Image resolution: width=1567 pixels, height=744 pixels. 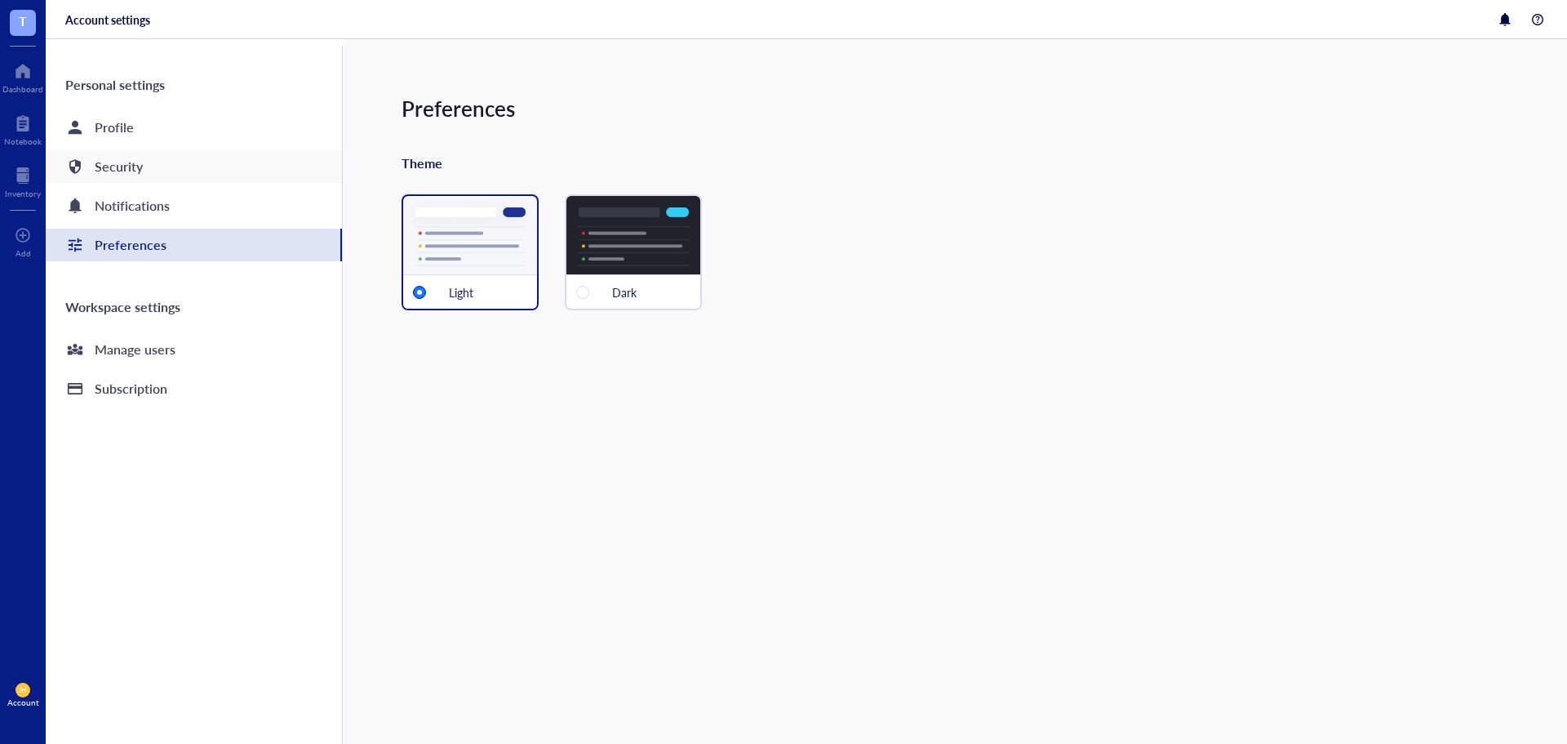 What do you see at coordinates (114, 127) in the screenshot?
I see `div: Profile` at bounding box center [114, 127].